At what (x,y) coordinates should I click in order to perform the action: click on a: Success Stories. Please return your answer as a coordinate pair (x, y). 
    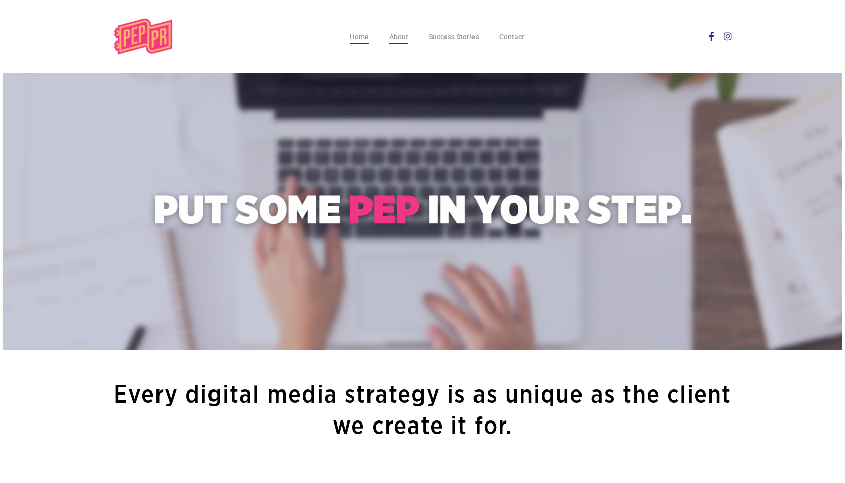
    Looking at the image, I should click on (454, 37).